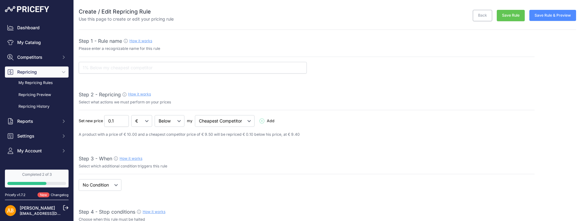 This screenshot has width=581, height=221. What do you see at coordinates (37, 42) in the screenshot?
I see `a: My Catalog` at bounding box center [37, 42].